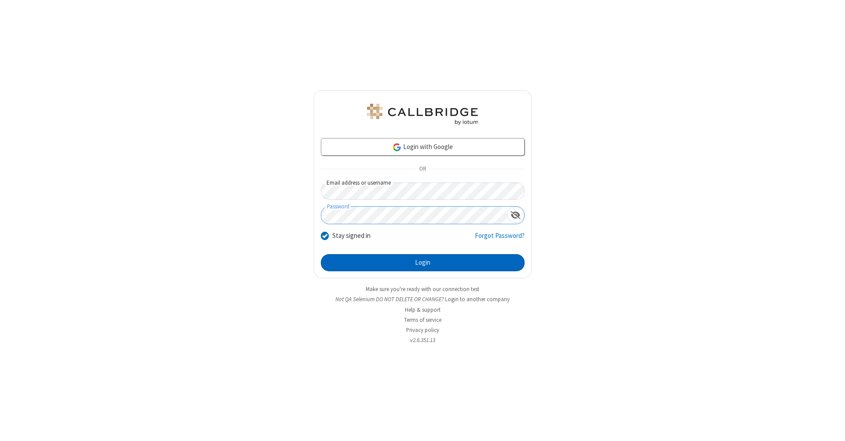 Image resolution: width=845 pixels, height=441 pixels. Describe the element at coordinates (423, 169) in the screenshot. I see `span: OR` at that location.